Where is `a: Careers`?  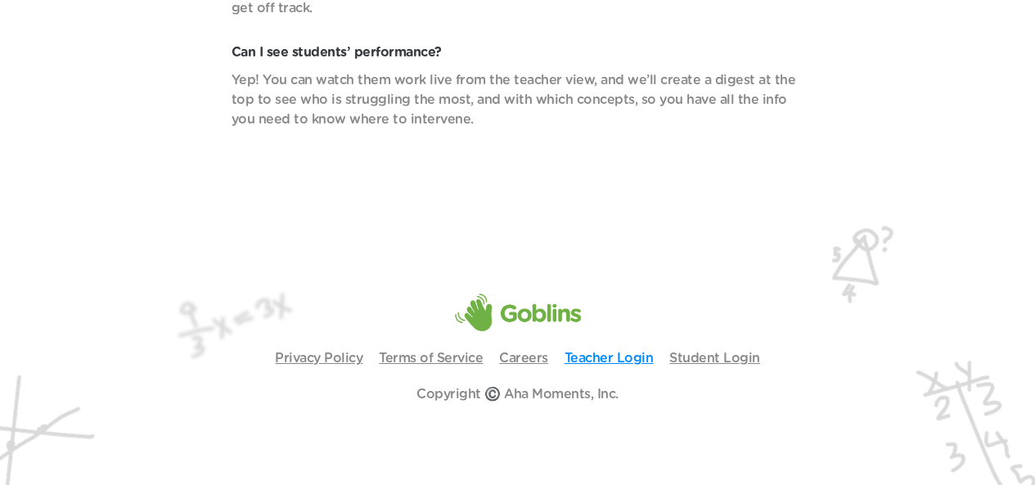 a: Careers is located at coordinates (523, 358).